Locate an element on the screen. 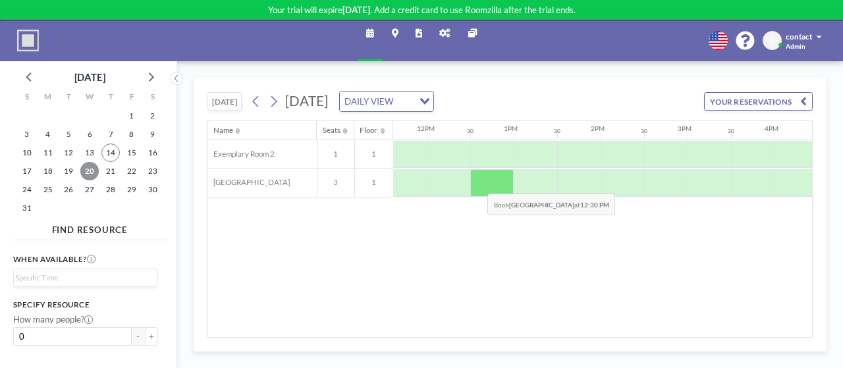  span: DAILY VIEW is located at coordinates (369, 101).